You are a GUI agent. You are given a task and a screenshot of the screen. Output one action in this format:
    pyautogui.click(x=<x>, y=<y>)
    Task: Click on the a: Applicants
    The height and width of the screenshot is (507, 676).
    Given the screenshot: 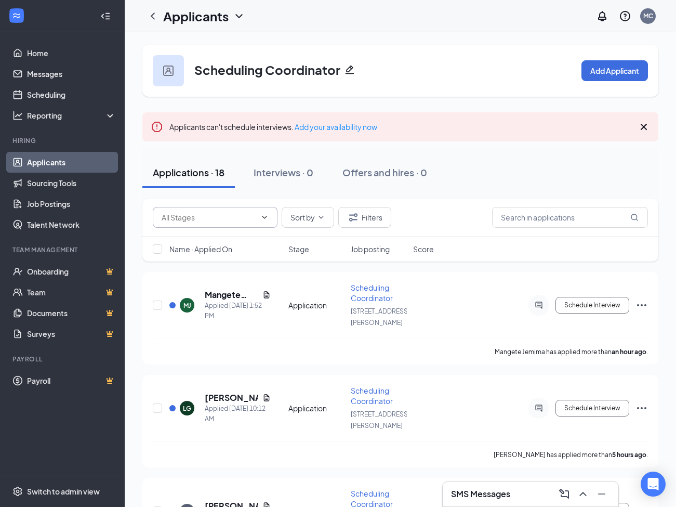 What is the action you would take?
    pyautogui.click(x=71, y=162)
    